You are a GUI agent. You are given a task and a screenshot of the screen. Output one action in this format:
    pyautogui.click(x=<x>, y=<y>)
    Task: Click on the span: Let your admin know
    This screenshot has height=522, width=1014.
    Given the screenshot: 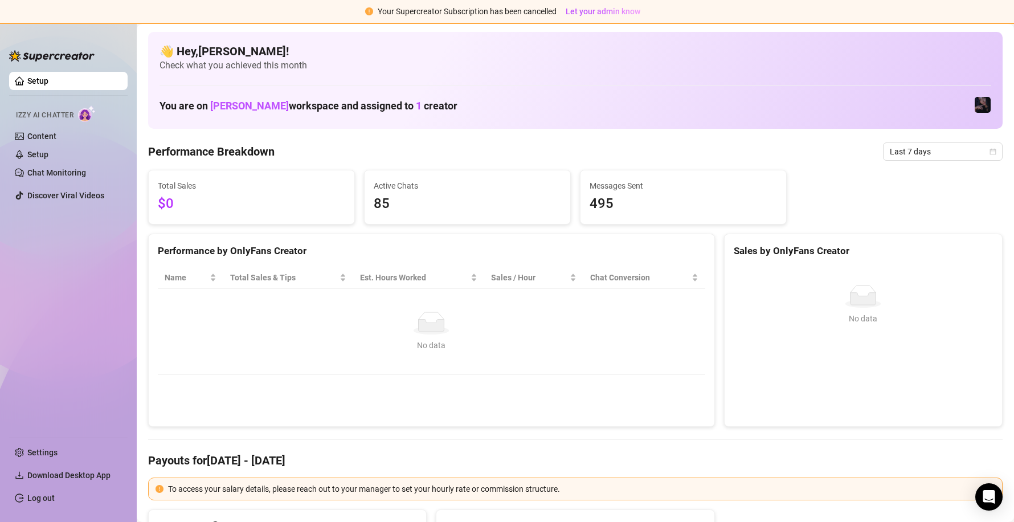 What is the action you would take?
    pyautogui.click(x=603, y=11)
    